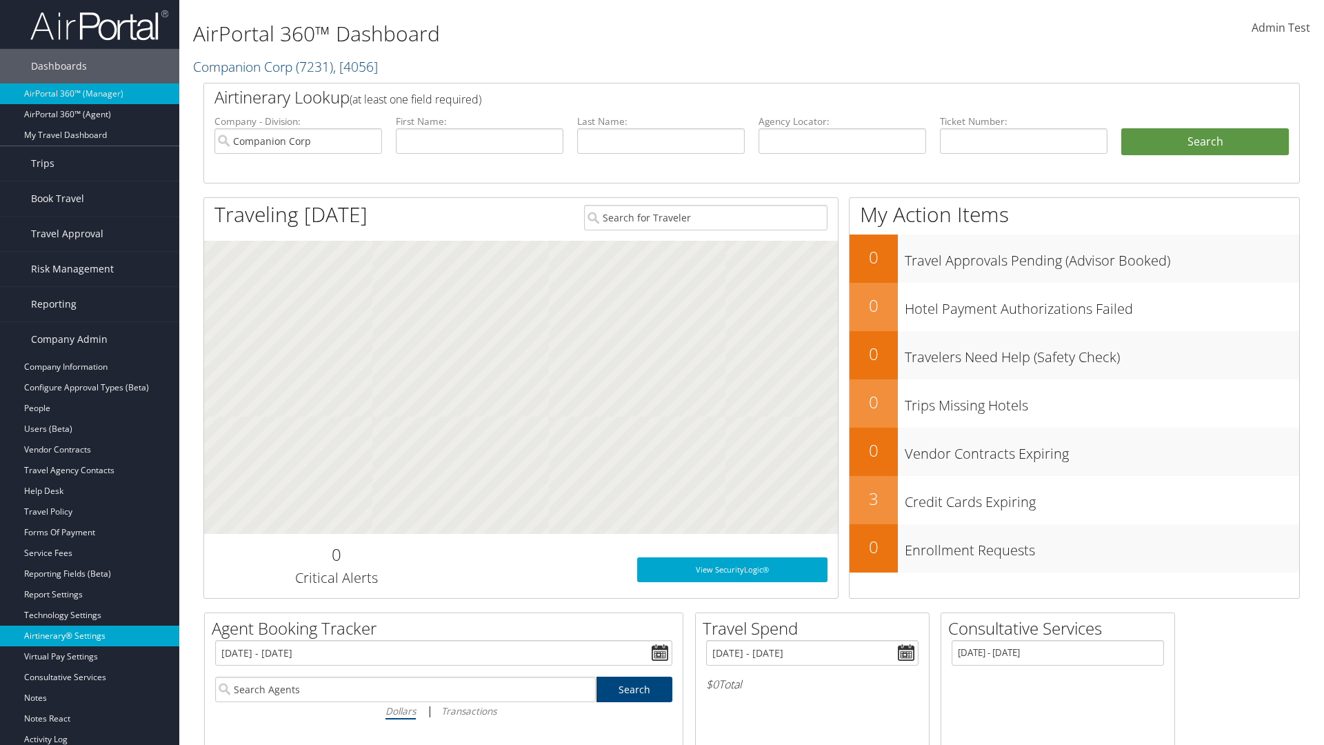  What do you see at coordinates (298, 121) in the screenshot?
I see `label: Company - Division:` at bounding box center [298, 121].